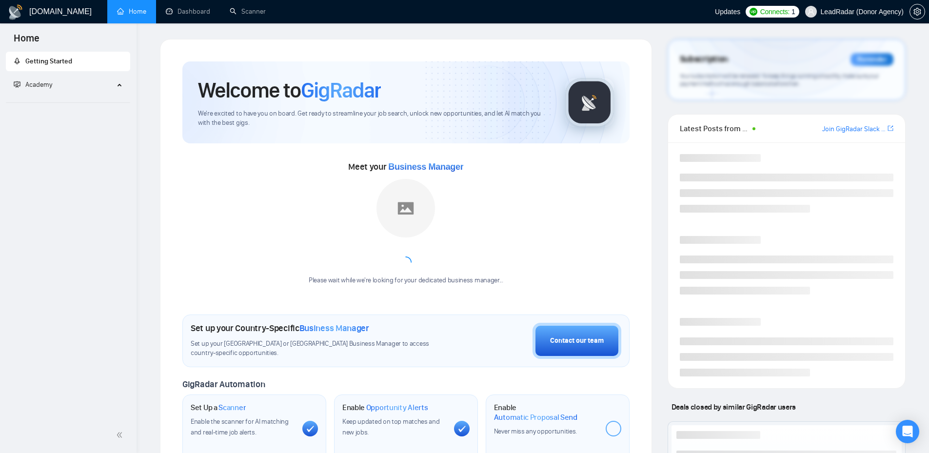  I want to click on a: dashboardDashboard, so click(188, 11).